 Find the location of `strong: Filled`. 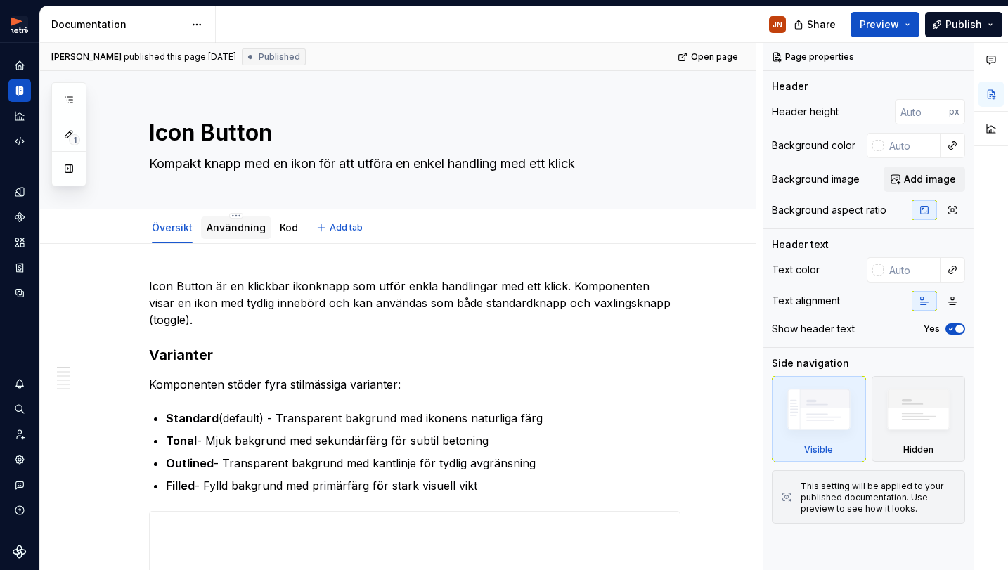

strong: Filled is located at coordinates (180, 486).